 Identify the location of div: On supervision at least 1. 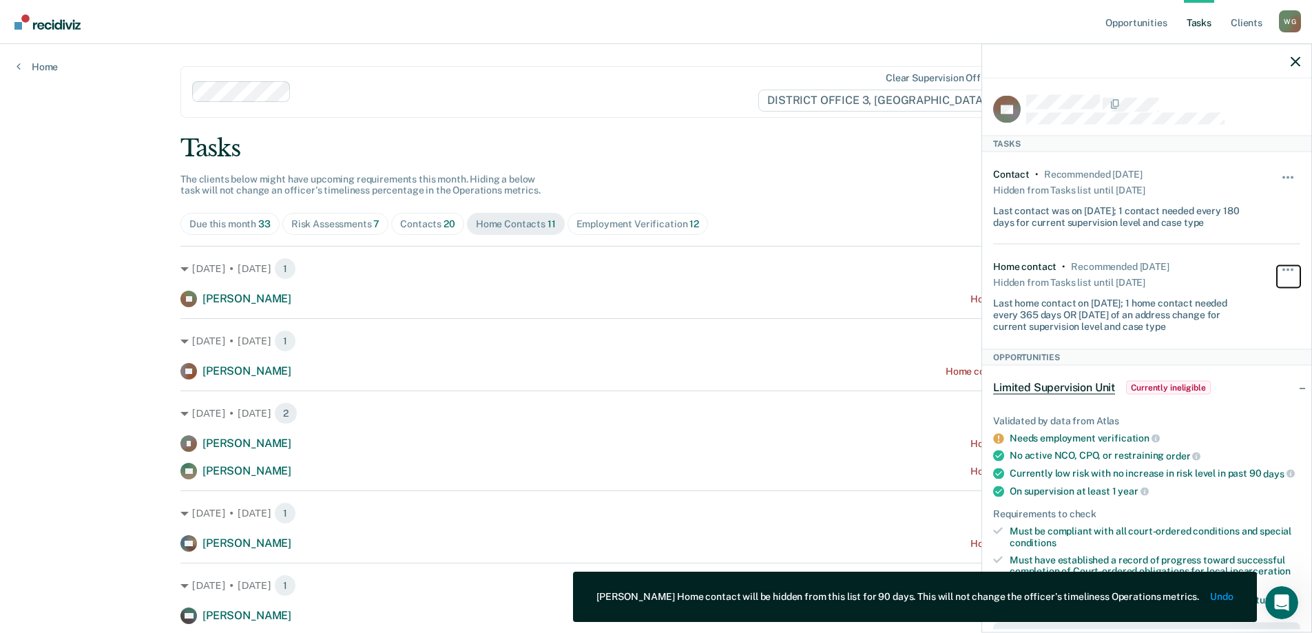
(1155, 491).